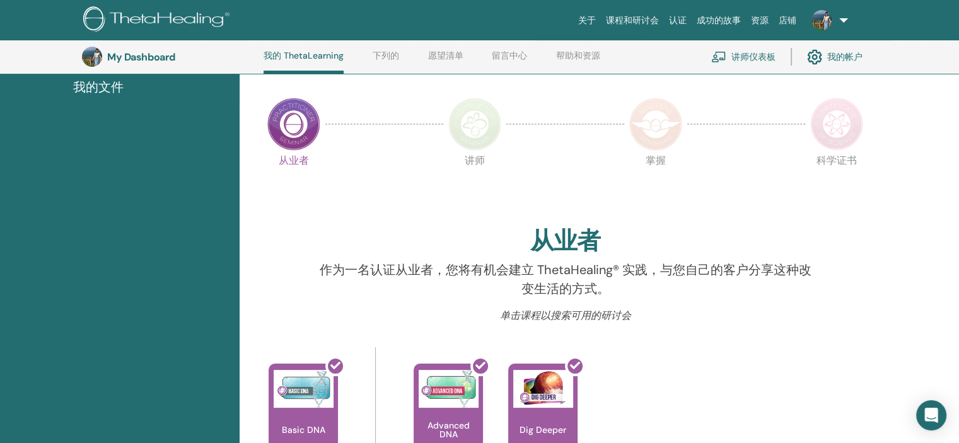  What do you see at coordinates (303, 62) in the screenshot?
I see `a: 我的 ThetaLearning` at bounding box center [303, 62].